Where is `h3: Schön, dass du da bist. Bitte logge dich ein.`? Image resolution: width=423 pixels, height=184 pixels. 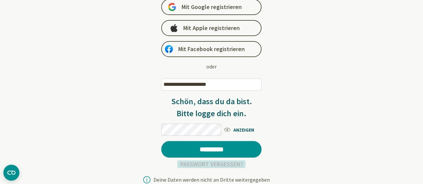 h3: Schön, dass du da bist. Bitte logge dich ein. is located at coordinates (211, 108).